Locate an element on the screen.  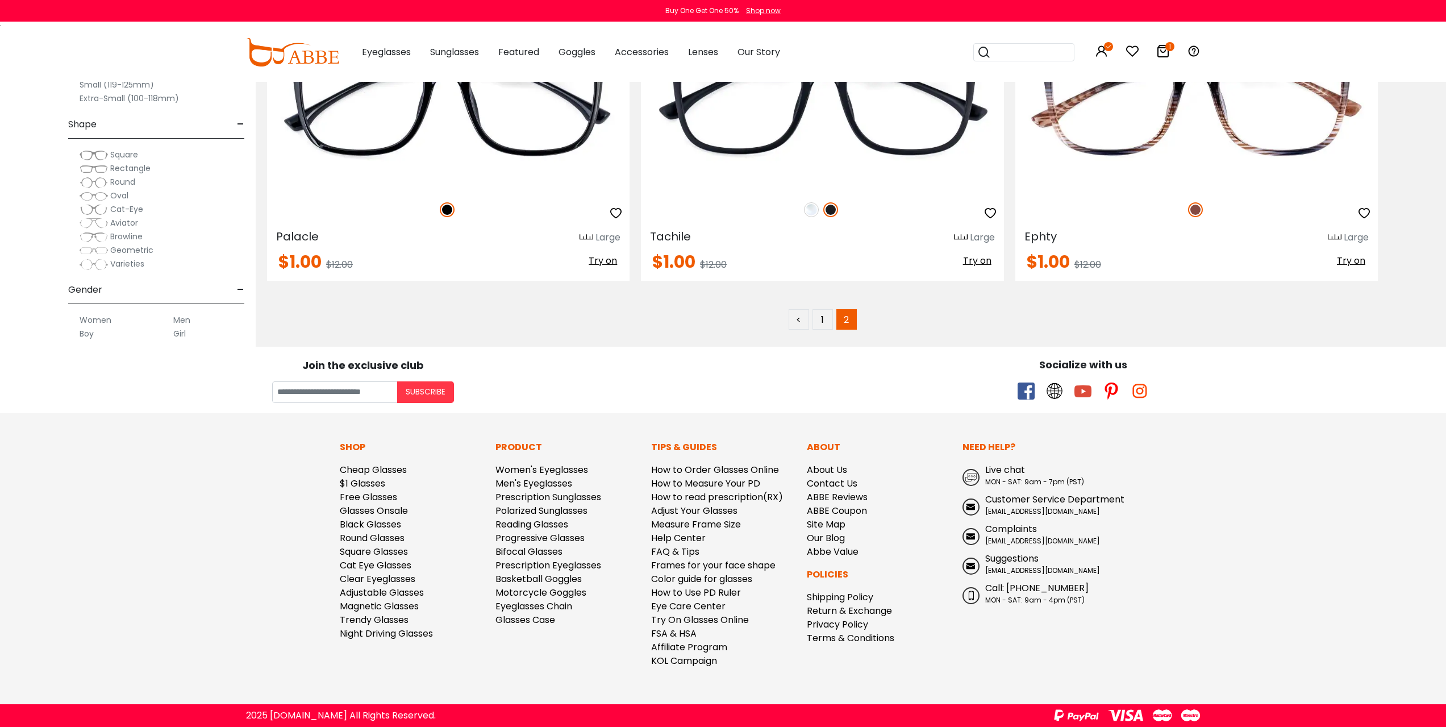
a: Black Glasses is located at coordinates (370, 524).